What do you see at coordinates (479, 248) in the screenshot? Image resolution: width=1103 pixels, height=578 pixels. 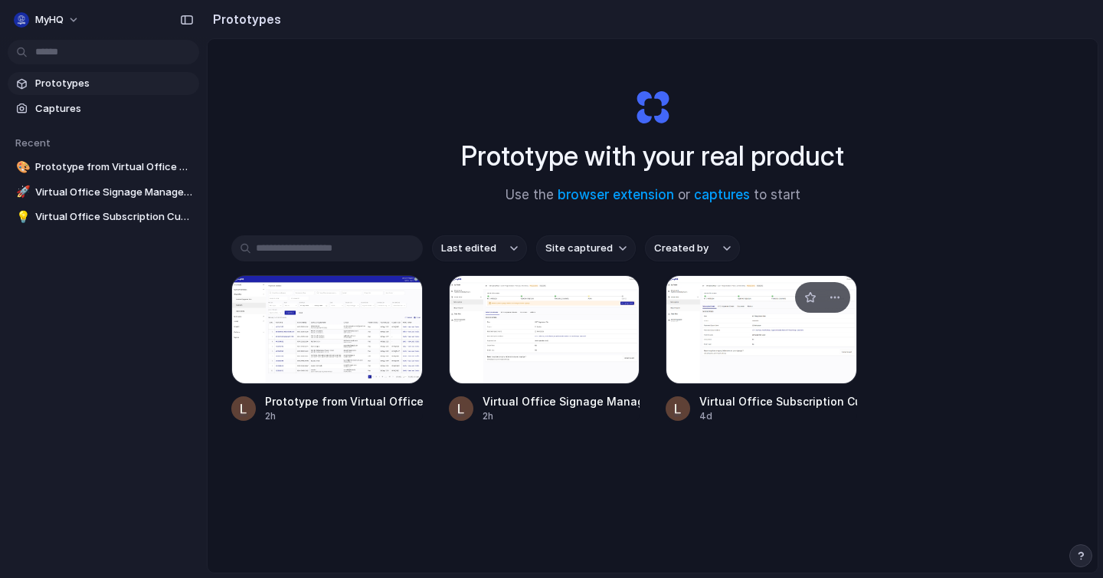 I see `button: Last edited` at bounding box center [479, 248].